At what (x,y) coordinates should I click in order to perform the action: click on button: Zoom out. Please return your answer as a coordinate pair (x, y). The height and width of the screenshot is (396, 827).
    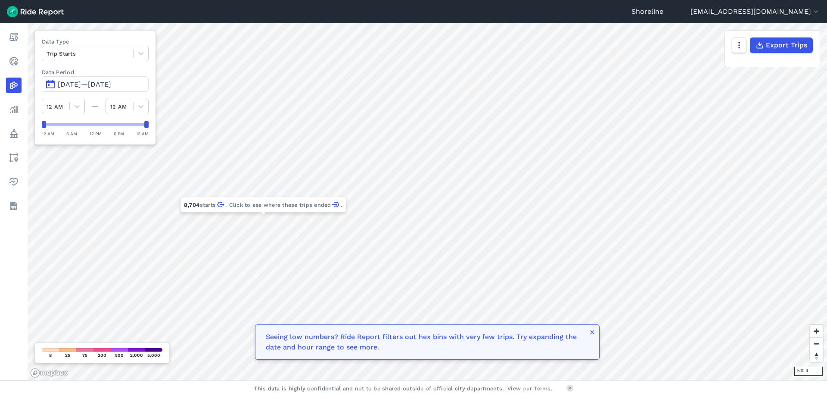
    Looking at the image, I should click on (816, 343).